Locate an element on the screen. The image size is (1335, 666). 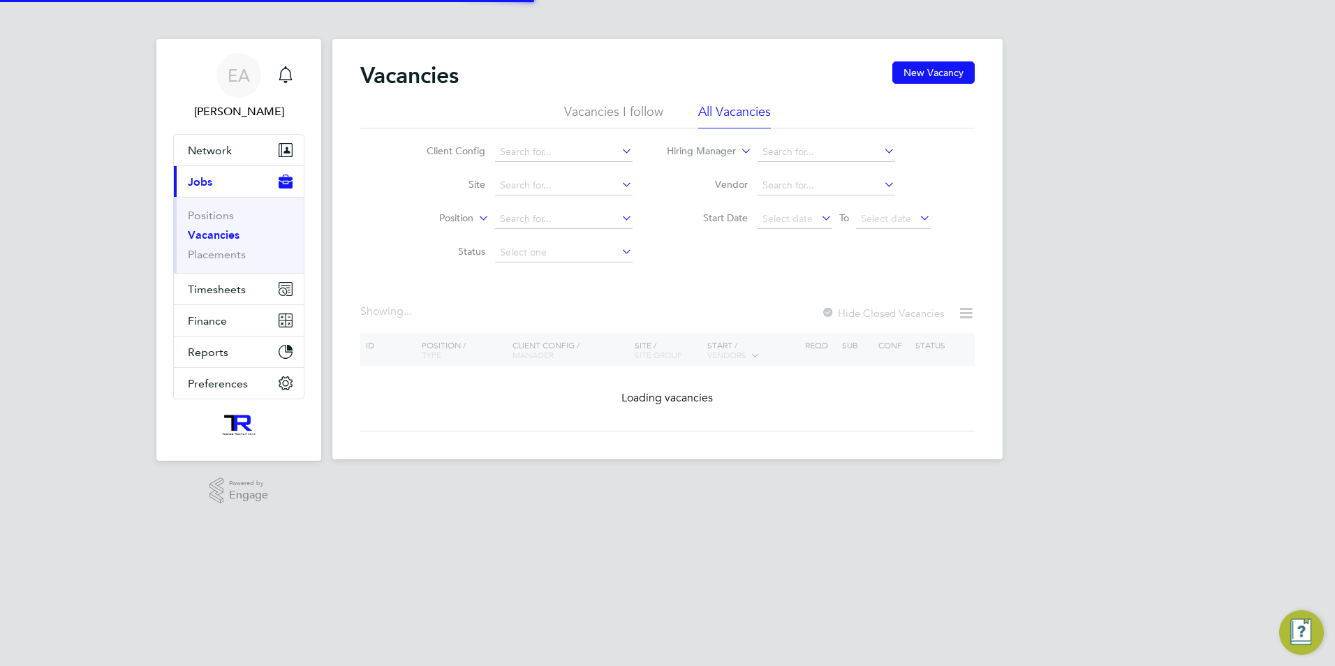
button: Preferences is located at coordinates (239, 383).